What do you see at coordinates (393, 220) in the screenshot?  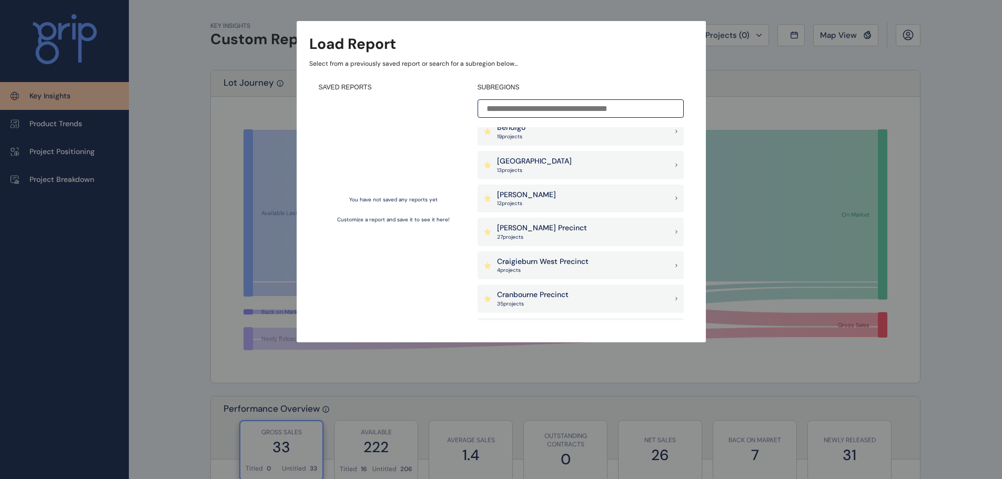 I see `p: Customize a report and save it to see it here!` at bounding box center [393, 220].